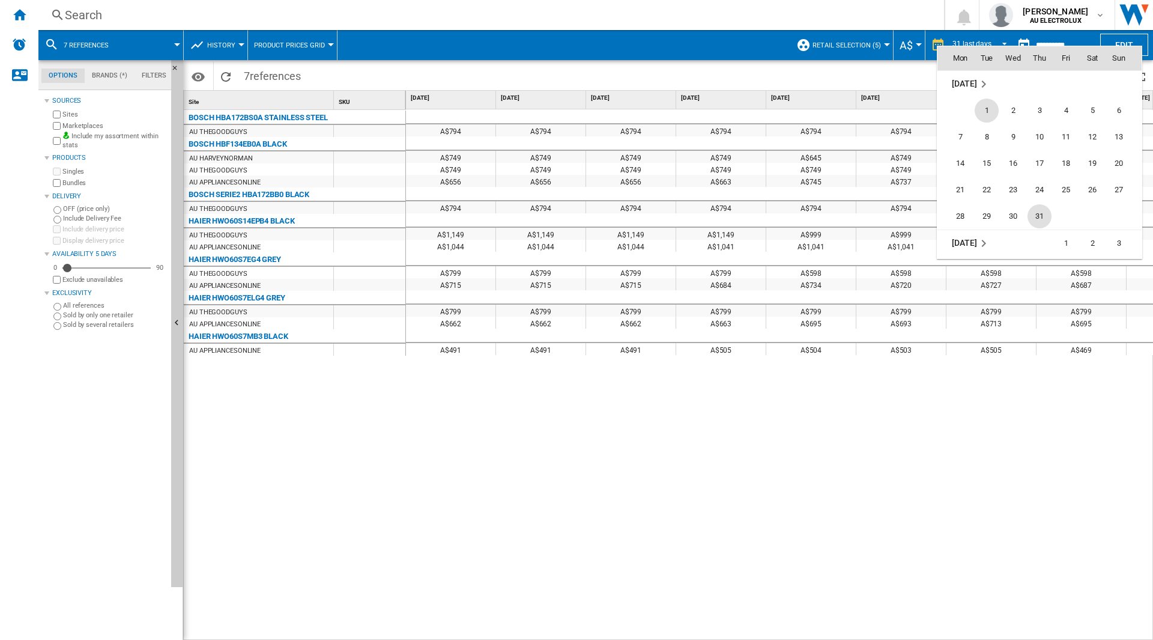  What do you see at coordinates (1066, 111) in the screenshot?
I see `span: 4` at bounding box center [1066, 111].